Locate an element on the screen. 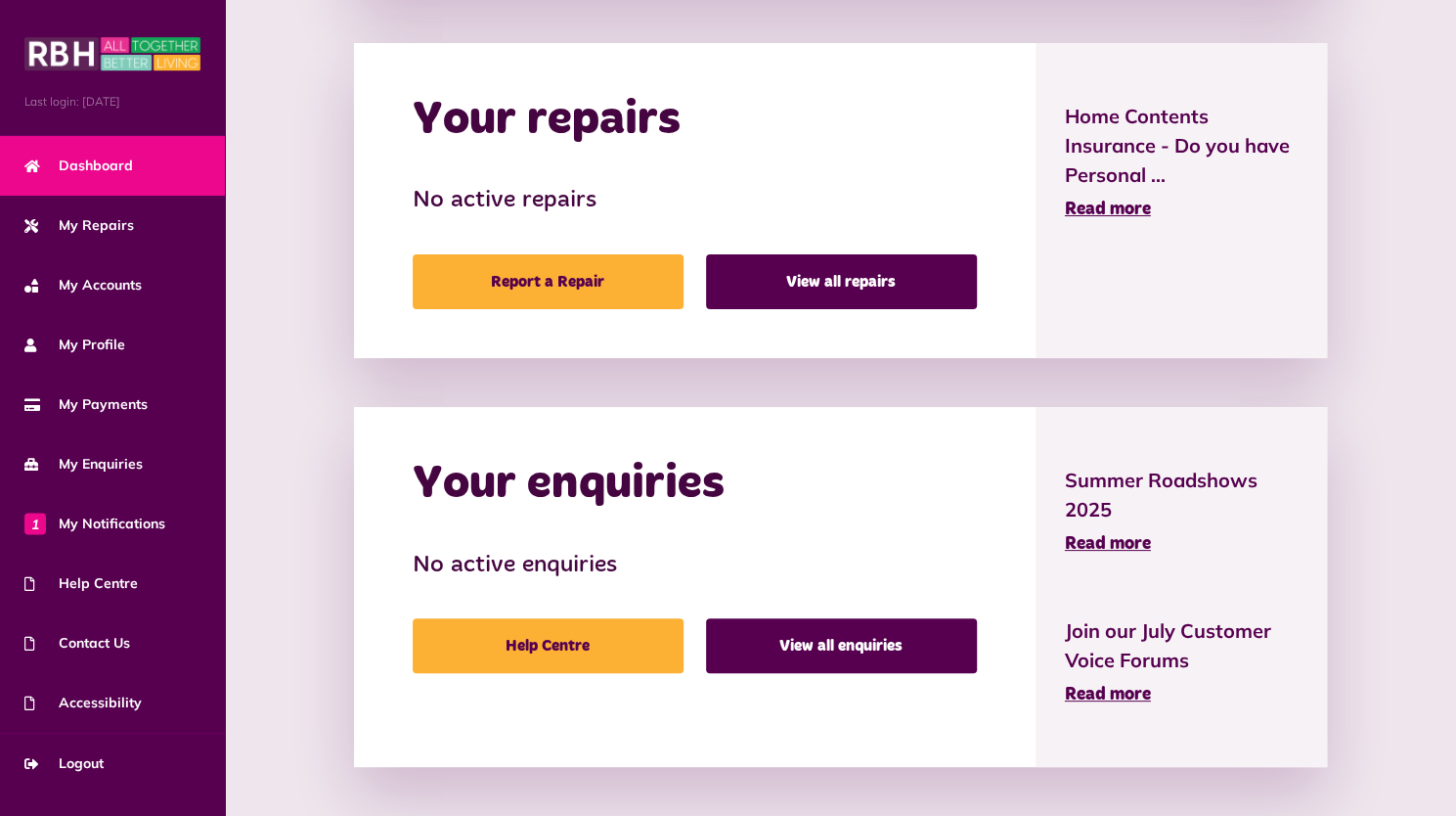 This screenshot has height=816, width=1456. span: 1 is located at coordinates (36, 523).